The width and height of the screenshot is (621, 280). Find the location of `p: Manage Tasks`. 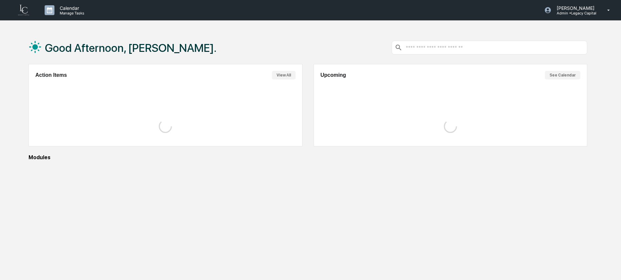

p: Manage Tasks is located at coordinates (71, 13).